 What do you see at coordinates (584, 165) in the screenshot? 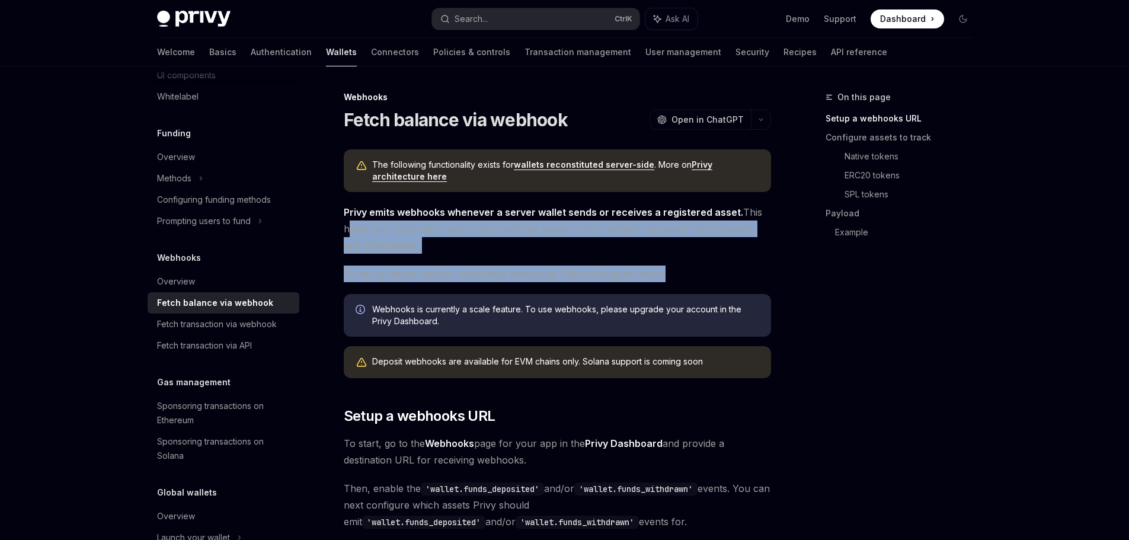
I see `a: wallets reconstituted server-side` at bounding box center [584, 165].